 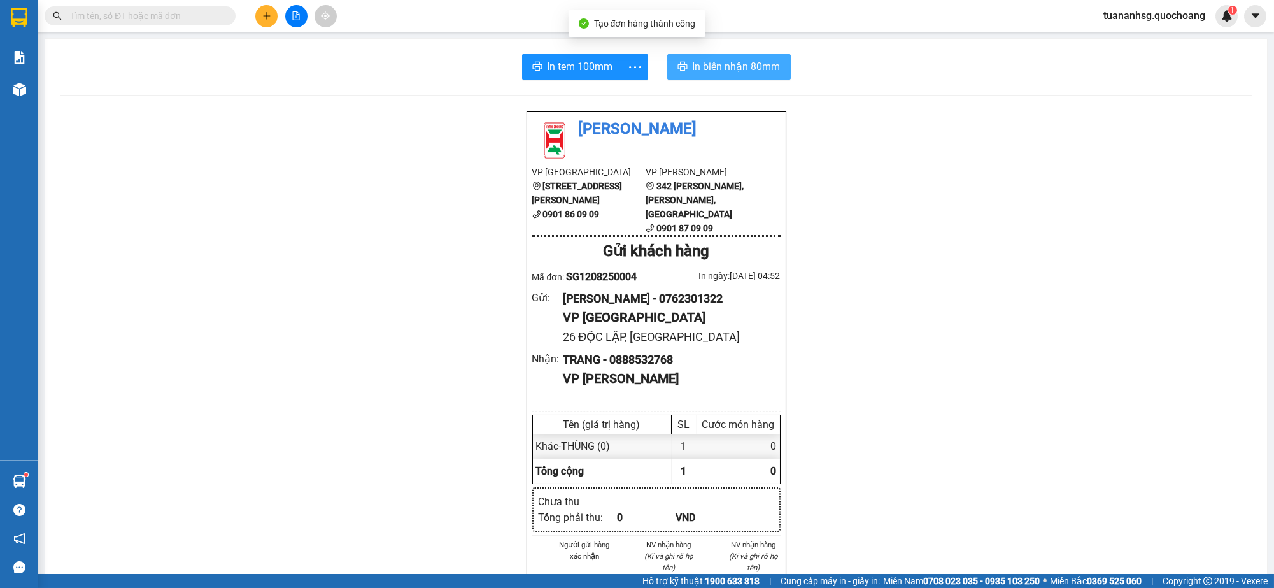 I want to click on span: aim, so click(x=325, y=16).